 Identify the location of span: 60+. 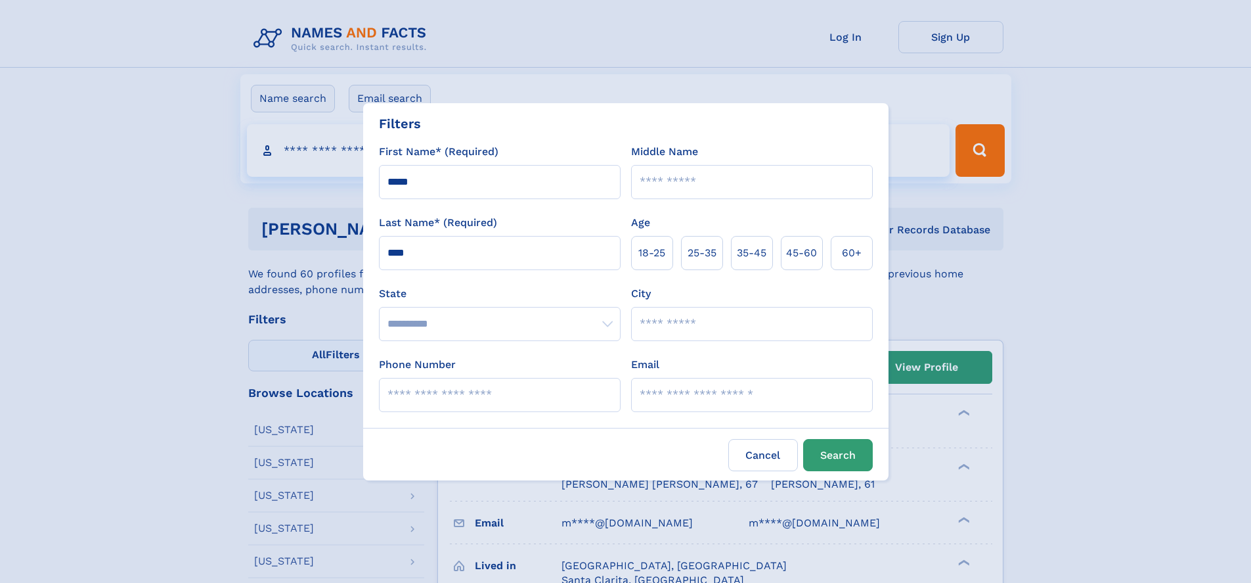
(852, 253).